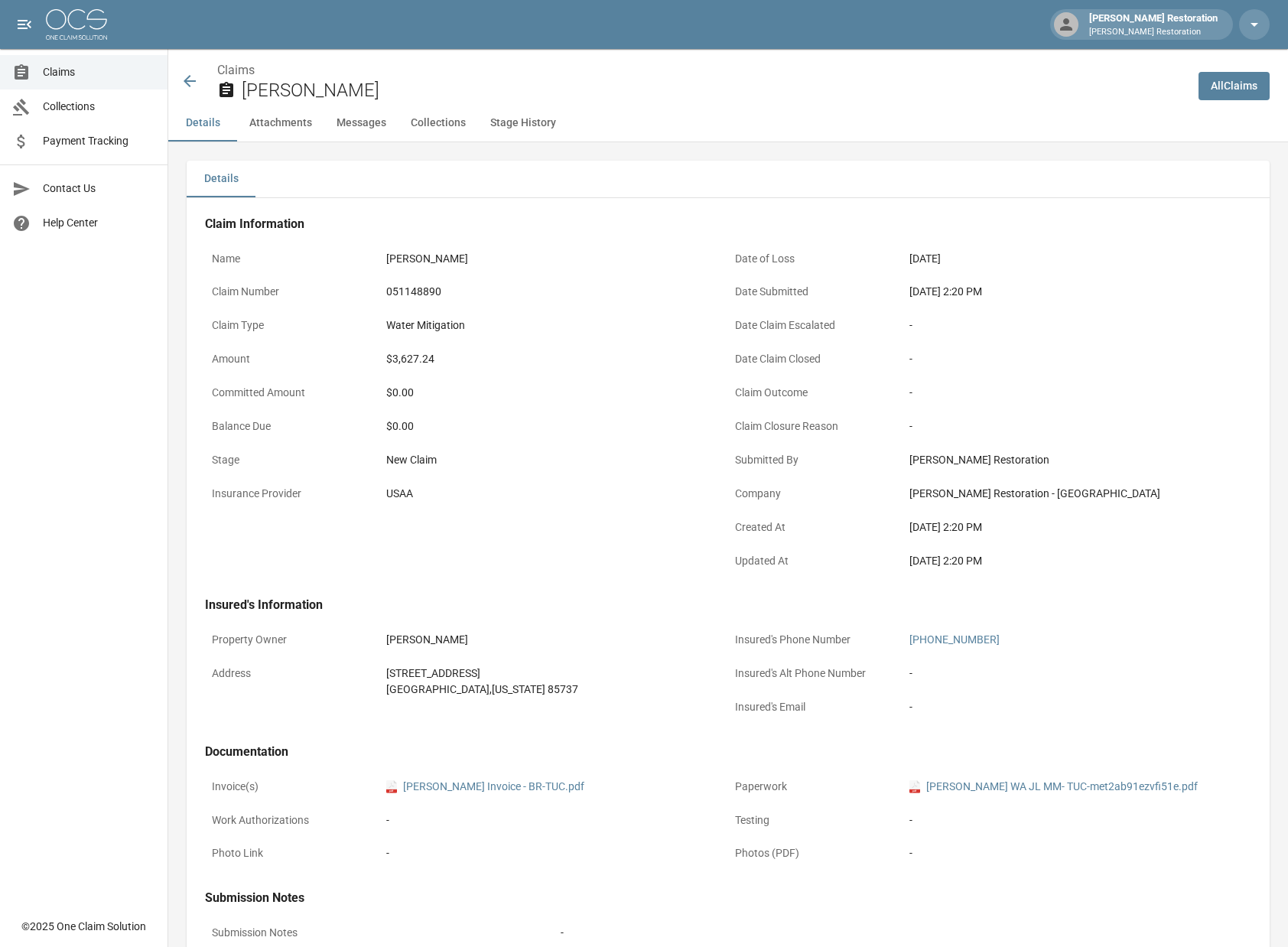 The width and height of the screenshot is (1288, 947). I want to click on p: Insured's Phone Number, so click(815, 640).